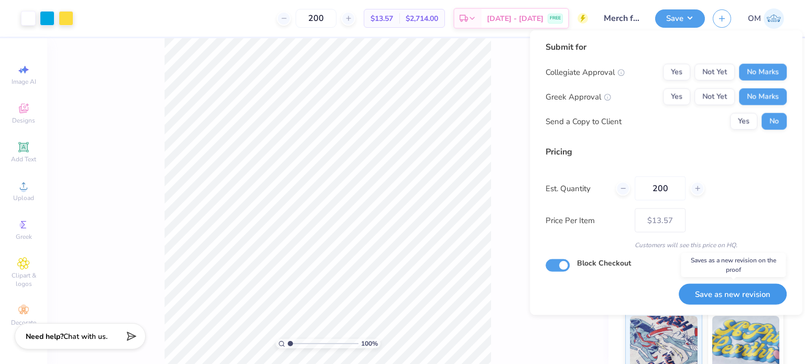 This screenshot has width=805, height=364. I want to click on span: Add Text, so click(24, 159).